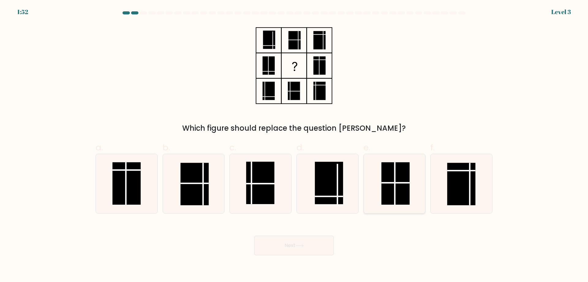 The width and height of the screenshot is (588, 282). I want to click on span: b., so click(166, 147).